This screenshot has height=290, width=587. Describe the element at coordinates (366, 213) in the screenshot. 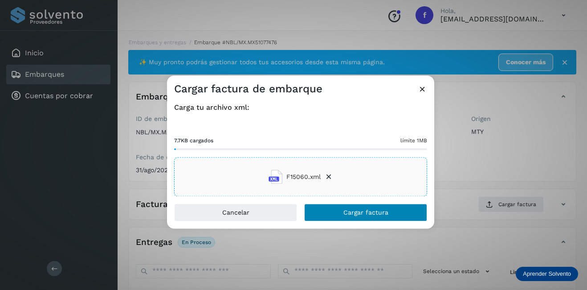

I see `span: Cargar factura` at that location.